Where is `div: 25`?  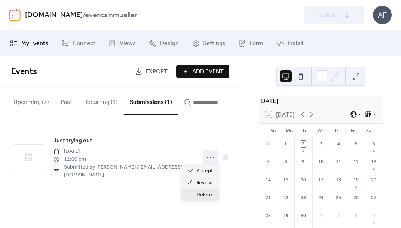
div: 25 is located at coordinates (338, 198).